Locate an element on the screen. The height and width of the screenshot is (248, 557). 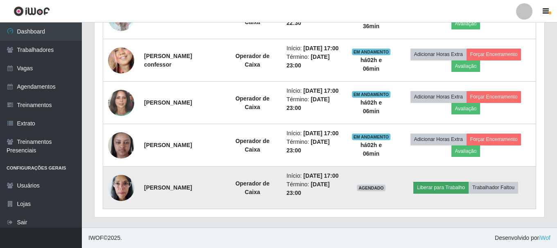
span: © 2025 . is located at coordinates (105, 238).